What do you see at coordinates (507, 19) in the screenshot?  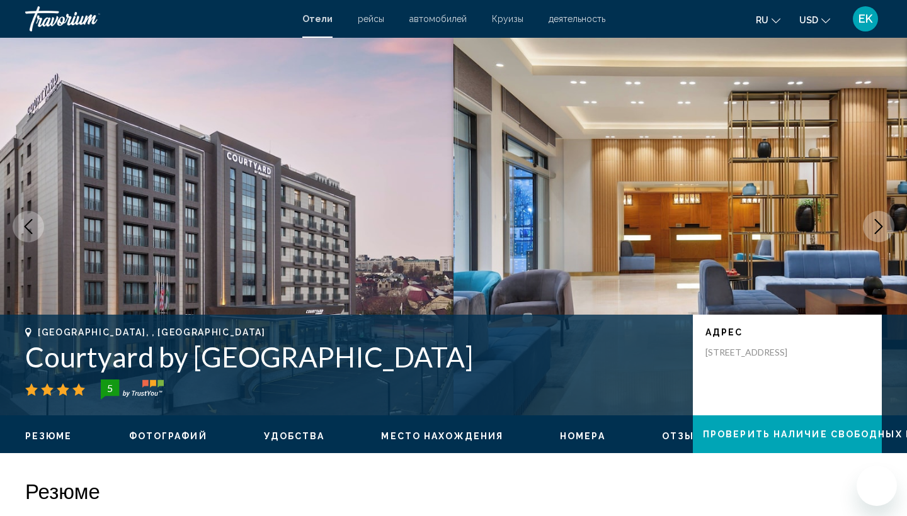 I see `a: Круизы` at bounding box center [507, 19].